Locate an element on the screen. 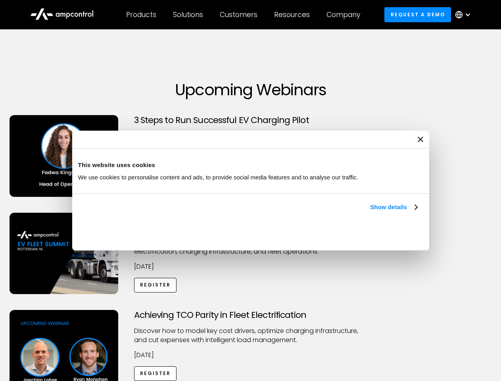 The width and height of the screenshot is (501, 381). button: Close banner is located at coordinates (420, 139).